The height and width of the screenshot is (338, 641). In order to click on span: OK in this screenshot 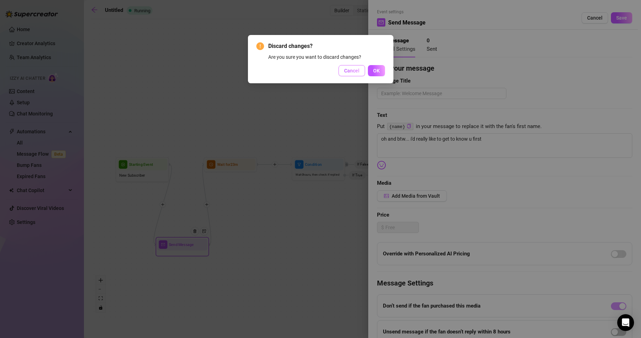, I will do `click(376, 71)`.